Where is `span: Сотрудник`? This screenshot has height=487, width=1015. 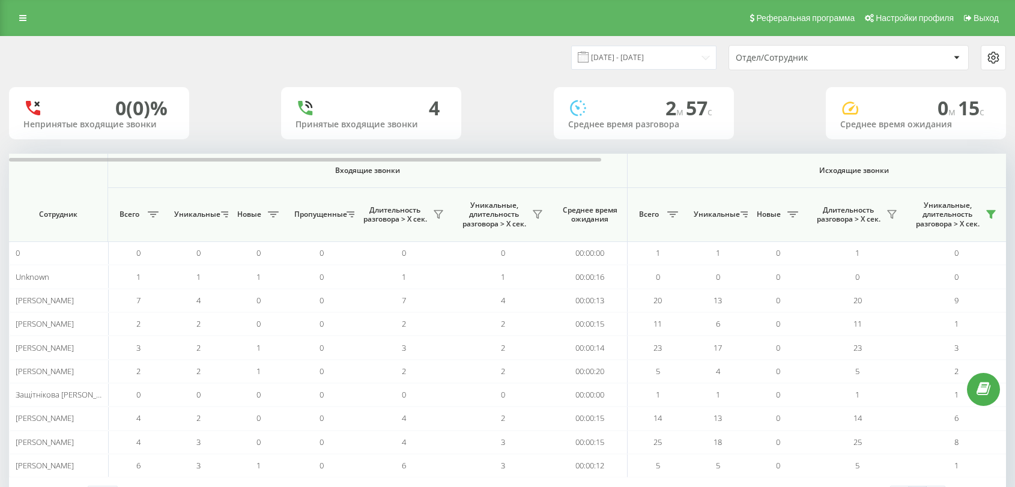 span: Сотрудник is located at coordinates (58, 214).